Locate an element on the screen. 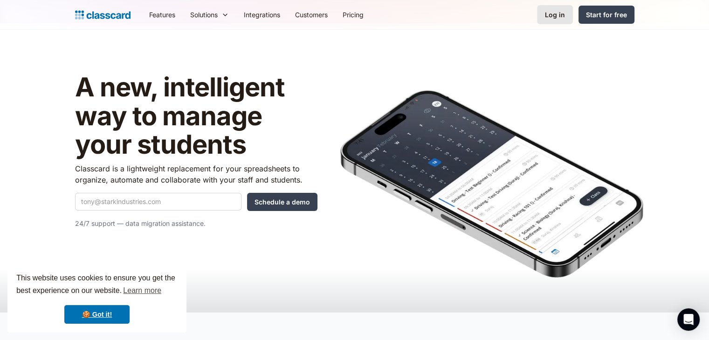 The image size is (709, 340). p: Classcard is a lightweight replacement for your spreadsheets to organize, automate and collaborat... is located at coordinates (196, 174).